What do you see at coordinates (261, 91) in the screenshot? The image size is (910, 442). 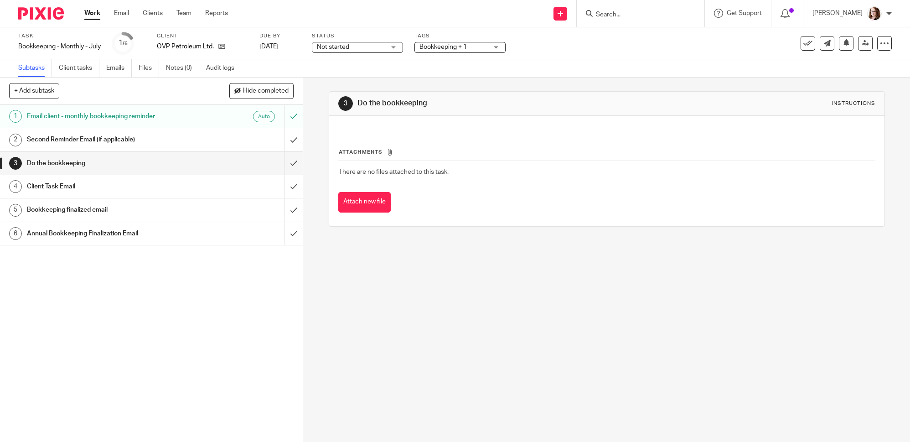 I see `button: Hide completed` at bounding box center [261, 91].